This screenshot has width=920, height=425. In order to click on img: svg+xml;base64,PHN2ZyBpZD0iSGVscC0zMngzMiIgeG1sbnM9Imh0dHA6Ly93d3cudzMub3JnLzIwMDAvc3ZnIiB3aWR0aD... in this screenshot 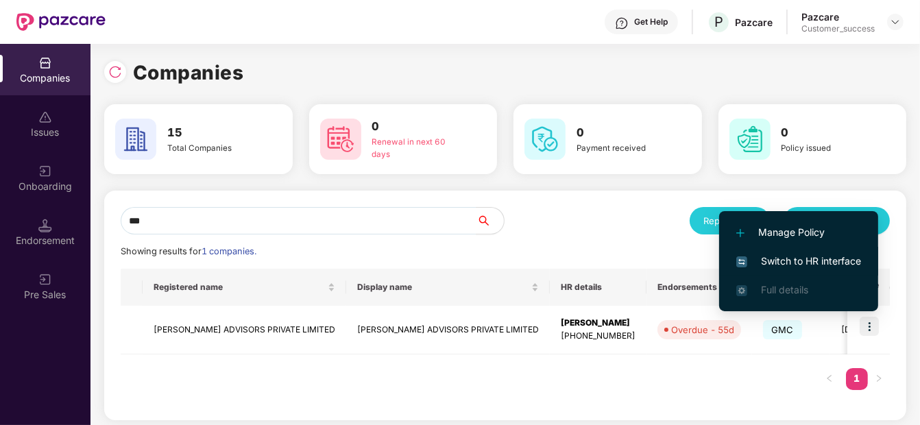, I will do `click(622, 23)`.